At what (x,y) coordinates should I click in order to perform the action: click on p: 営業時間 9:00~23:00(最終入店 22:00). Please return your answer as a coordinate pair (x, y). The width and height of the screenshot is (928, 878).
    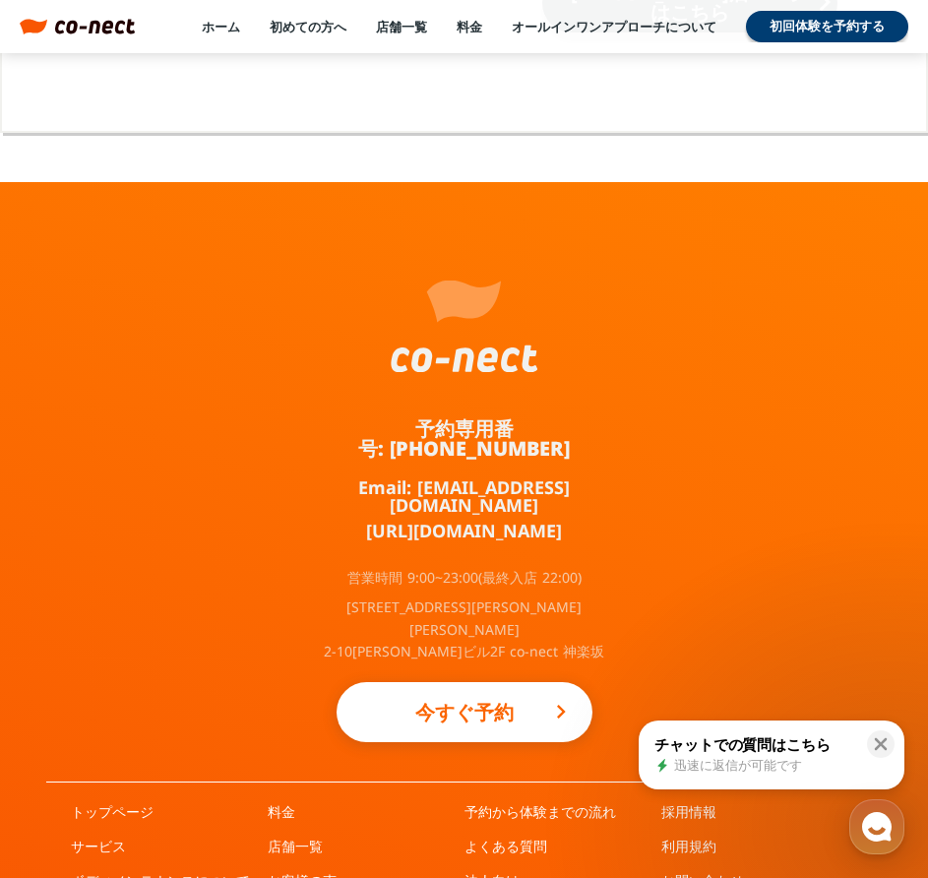
    Looking at the image, I should click on (465, 578).